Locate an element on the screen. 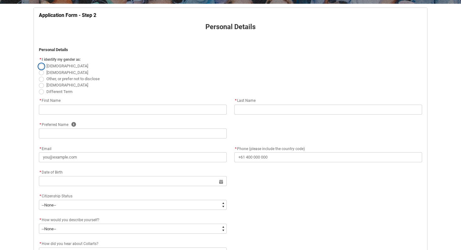  span: How would you describe yourself? is located at coordinates (71, 220).